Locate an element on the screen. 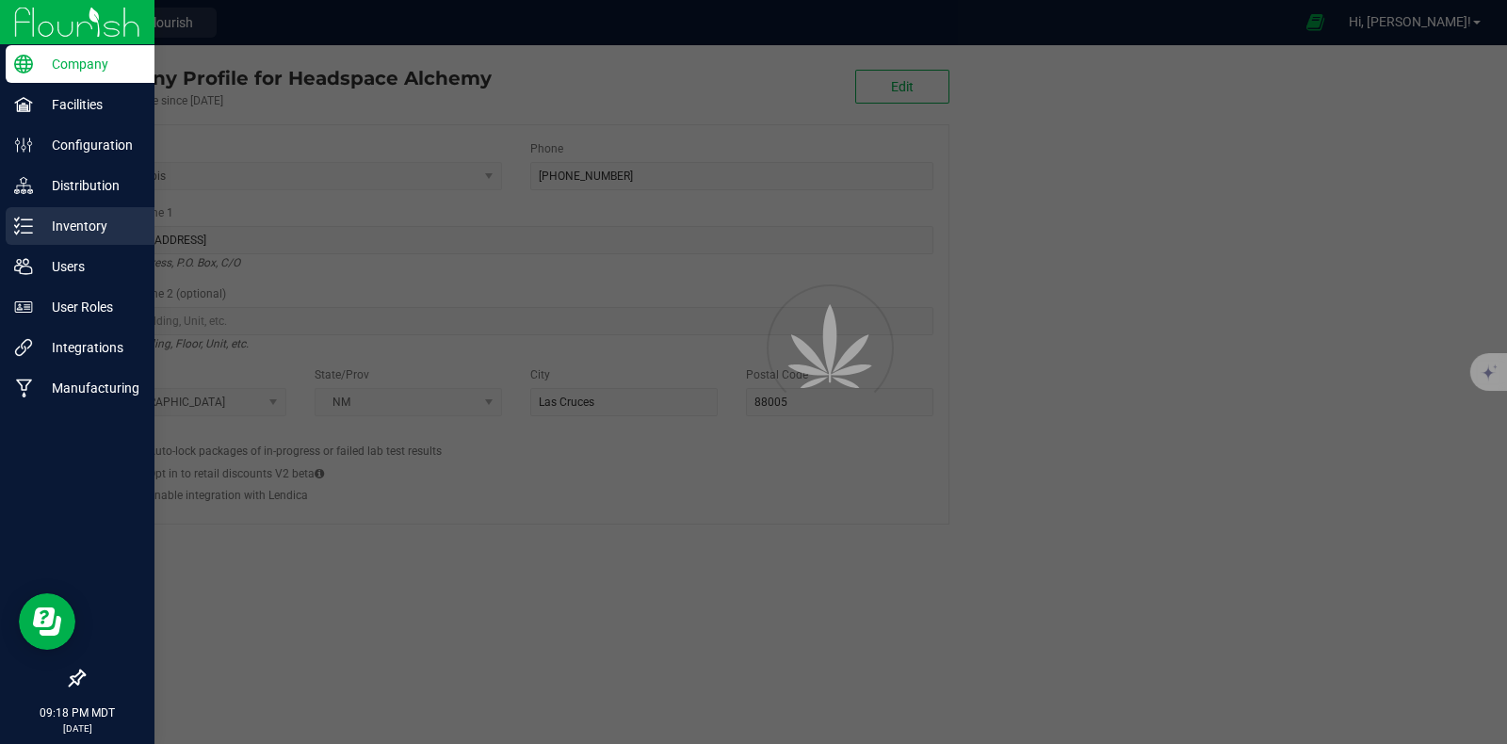 The width and height of the screenshot is (1507, 744). inline-svg: Configuration is located at coordinates (24, 145).